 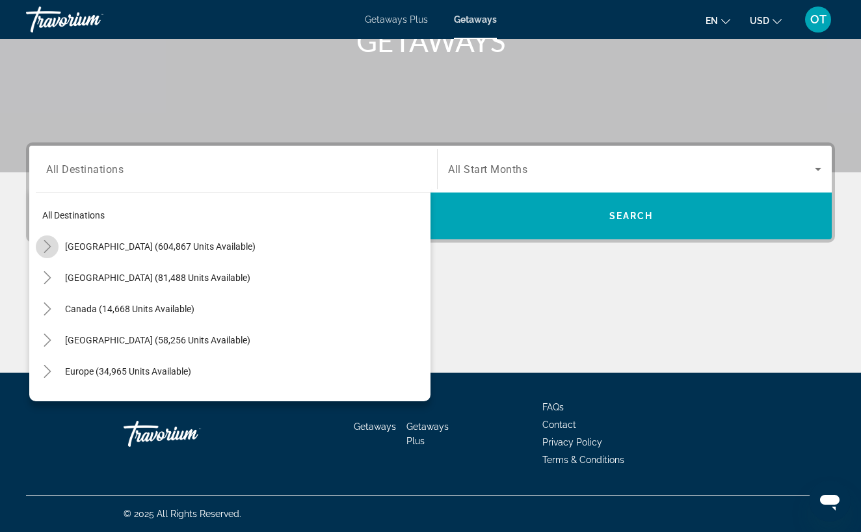 What do you see at coordinates (233, 215) in the screenshot?
I see `button: All destinations` at bounding box center [233, 215].